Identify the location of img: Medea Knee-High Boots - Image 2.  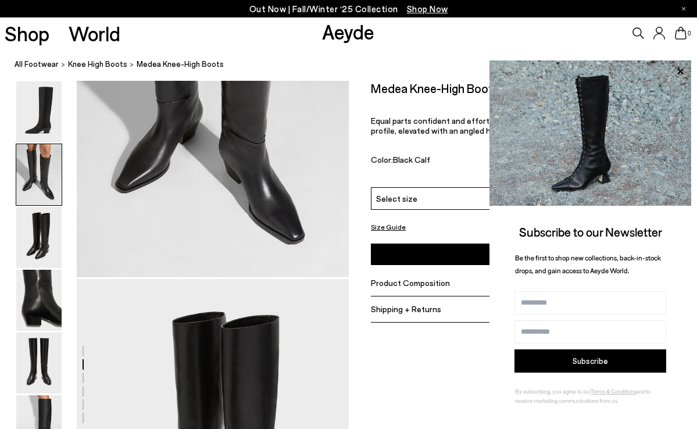
(39, 175).